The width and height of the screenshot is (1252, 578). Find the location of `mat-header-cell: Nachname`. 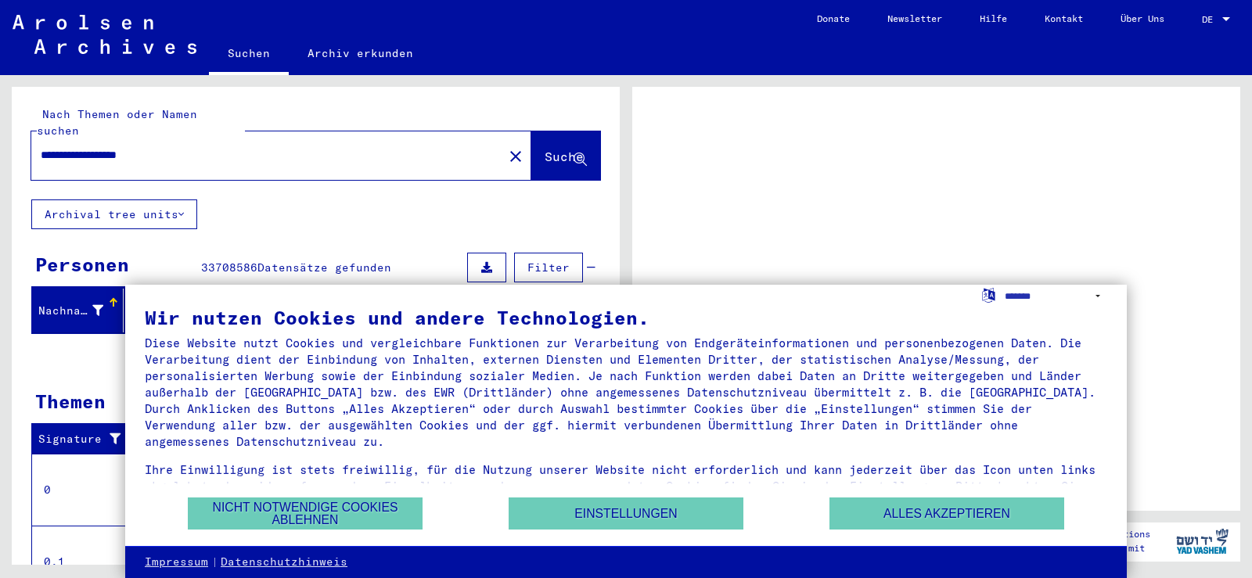

mat-header-cell: Nachname is located at coordinates (77, 311).